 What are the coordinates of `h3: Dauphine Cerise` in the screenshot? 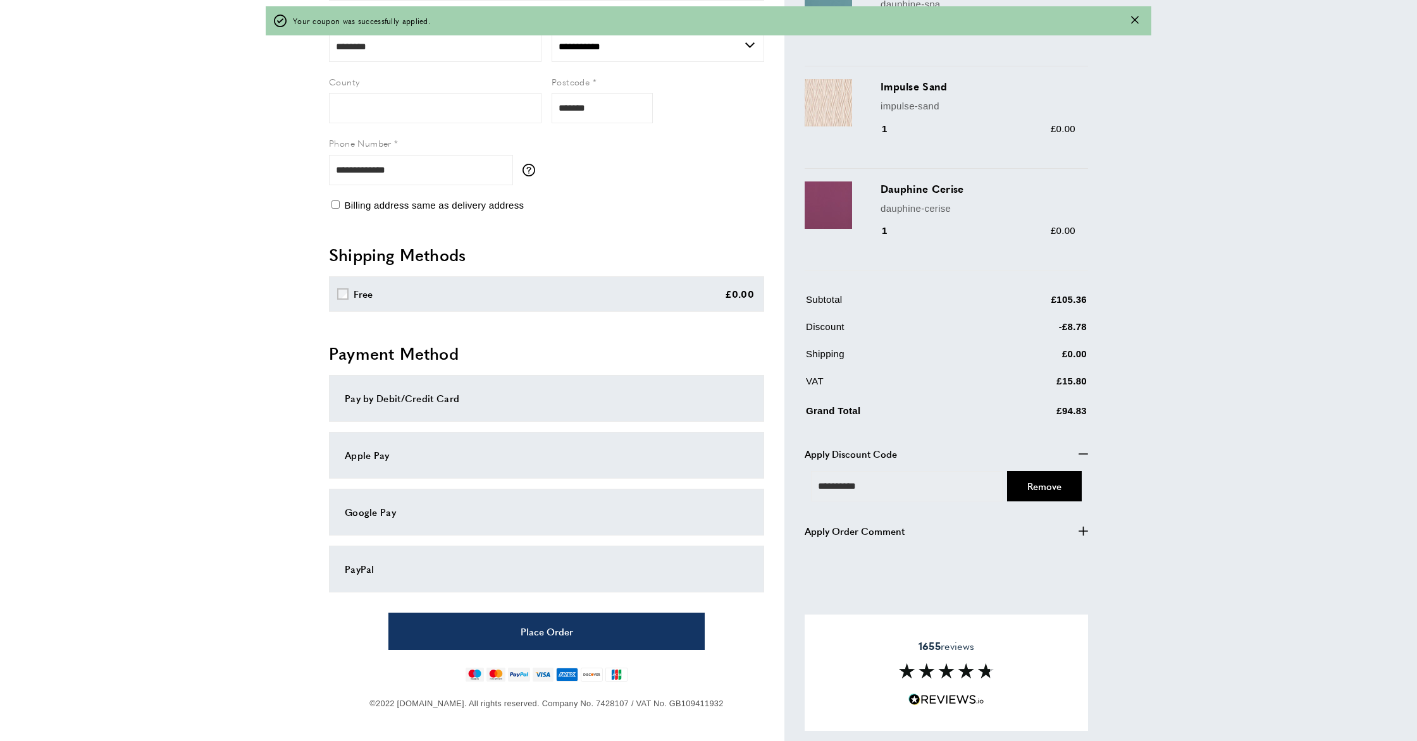 It's located at (978, 188).